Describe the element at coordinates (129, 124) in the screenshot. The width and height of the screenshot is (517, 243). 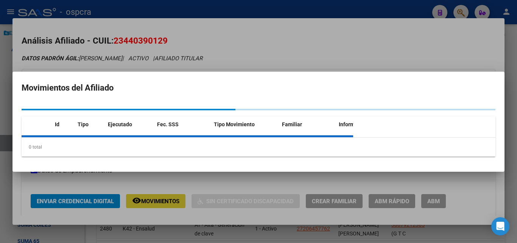
I see `datatable-header-cell: Ejecutado` at that location.